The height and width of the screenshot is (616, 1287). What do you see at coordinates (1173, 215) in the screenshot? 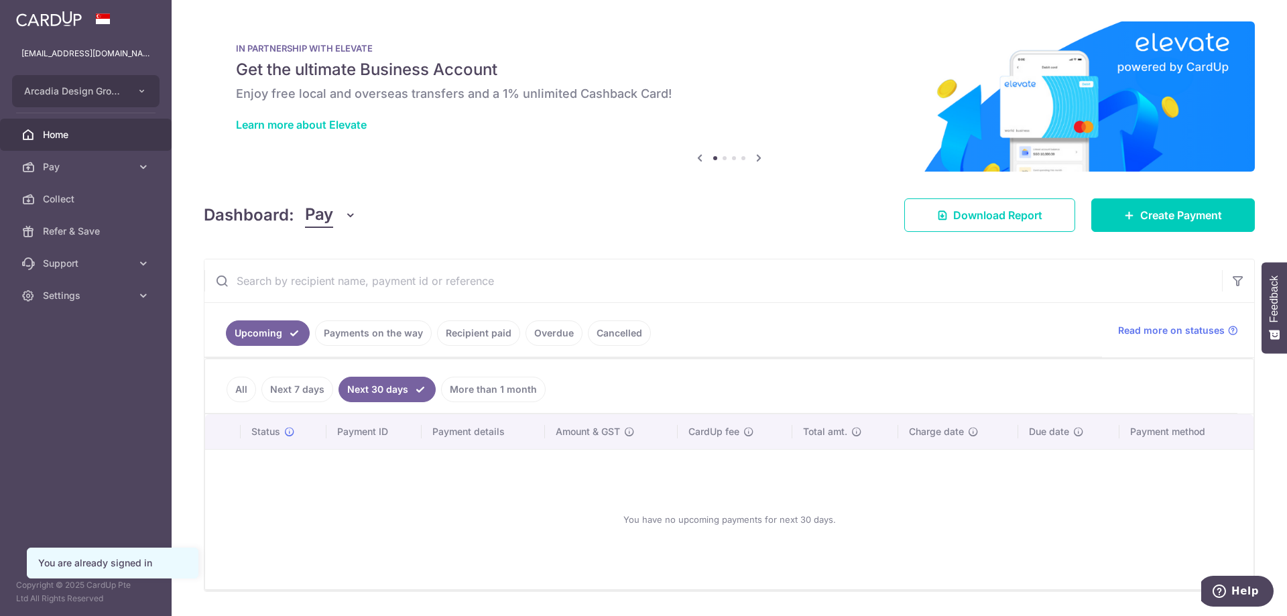
I see `a: Create Payment` at bounding box center [1173, 215].